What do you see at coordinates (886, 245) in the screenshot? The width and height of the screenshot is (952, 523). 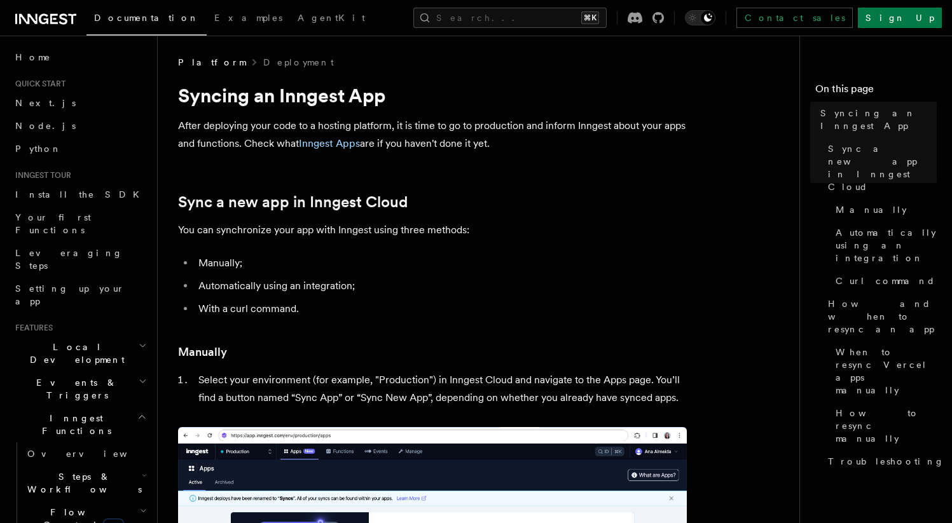 I see `span: Automatically using an integration` at bounding box center [886, 245].